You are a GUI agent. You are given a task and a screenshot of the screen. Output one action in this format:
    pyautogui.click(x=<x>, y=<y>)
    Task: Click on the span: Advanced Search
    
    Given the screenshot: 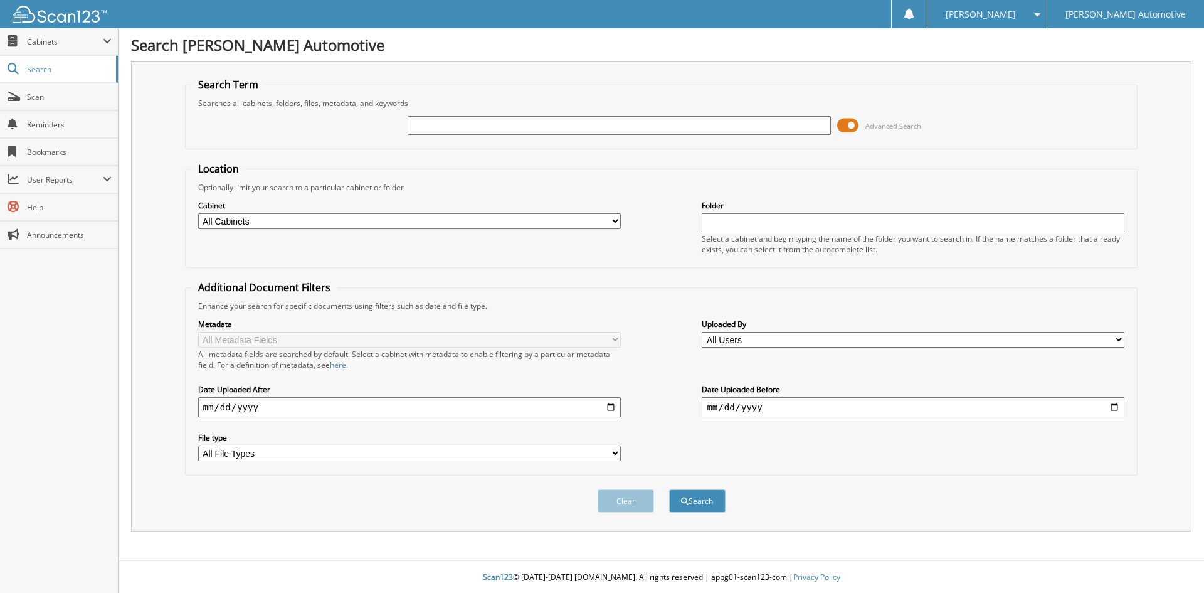 What is the action you would take?
    pyautogui.click(x=893, y=125)
    